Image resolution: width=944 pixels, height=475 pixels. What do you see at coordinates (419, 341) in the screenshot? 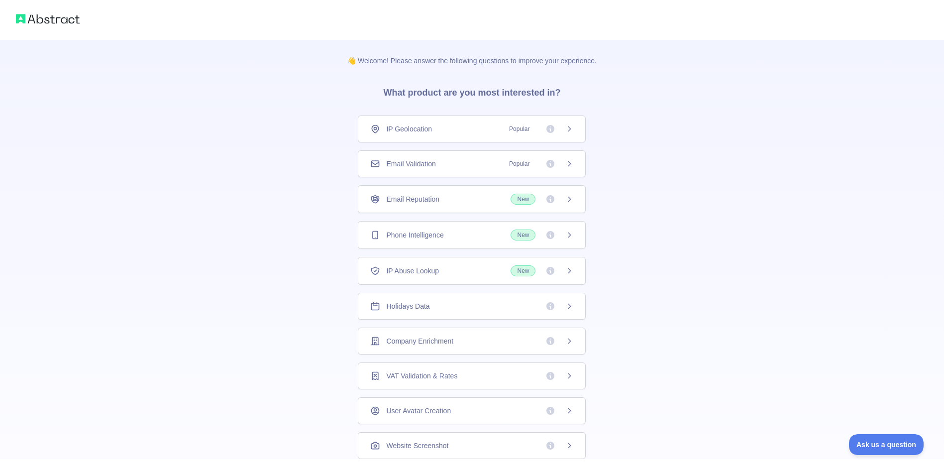
I see `span: Company Enrichment` at bounding box center [419, 341].